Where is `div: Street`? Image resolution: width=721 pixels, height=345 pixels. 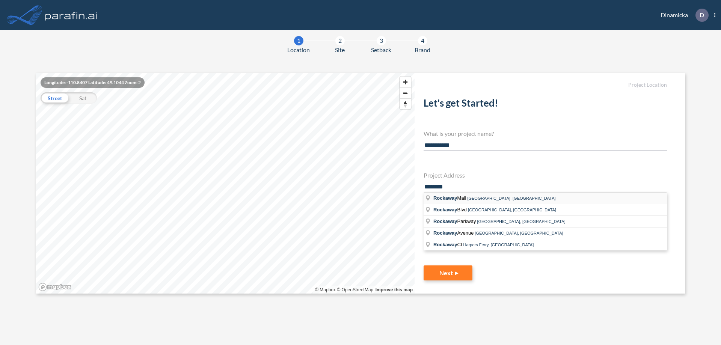
div: Street is located at coordinates (54, 98).